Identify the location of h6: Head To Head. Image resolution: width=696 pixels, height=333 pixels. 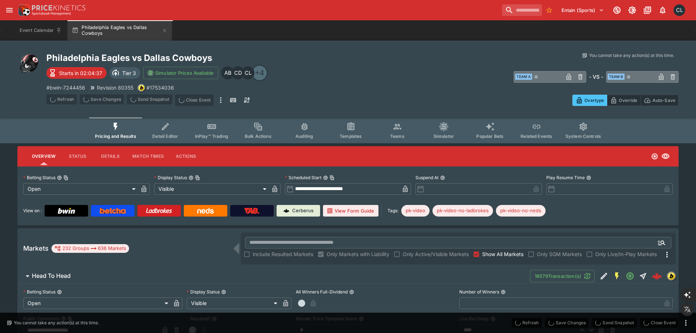
(51, 275).